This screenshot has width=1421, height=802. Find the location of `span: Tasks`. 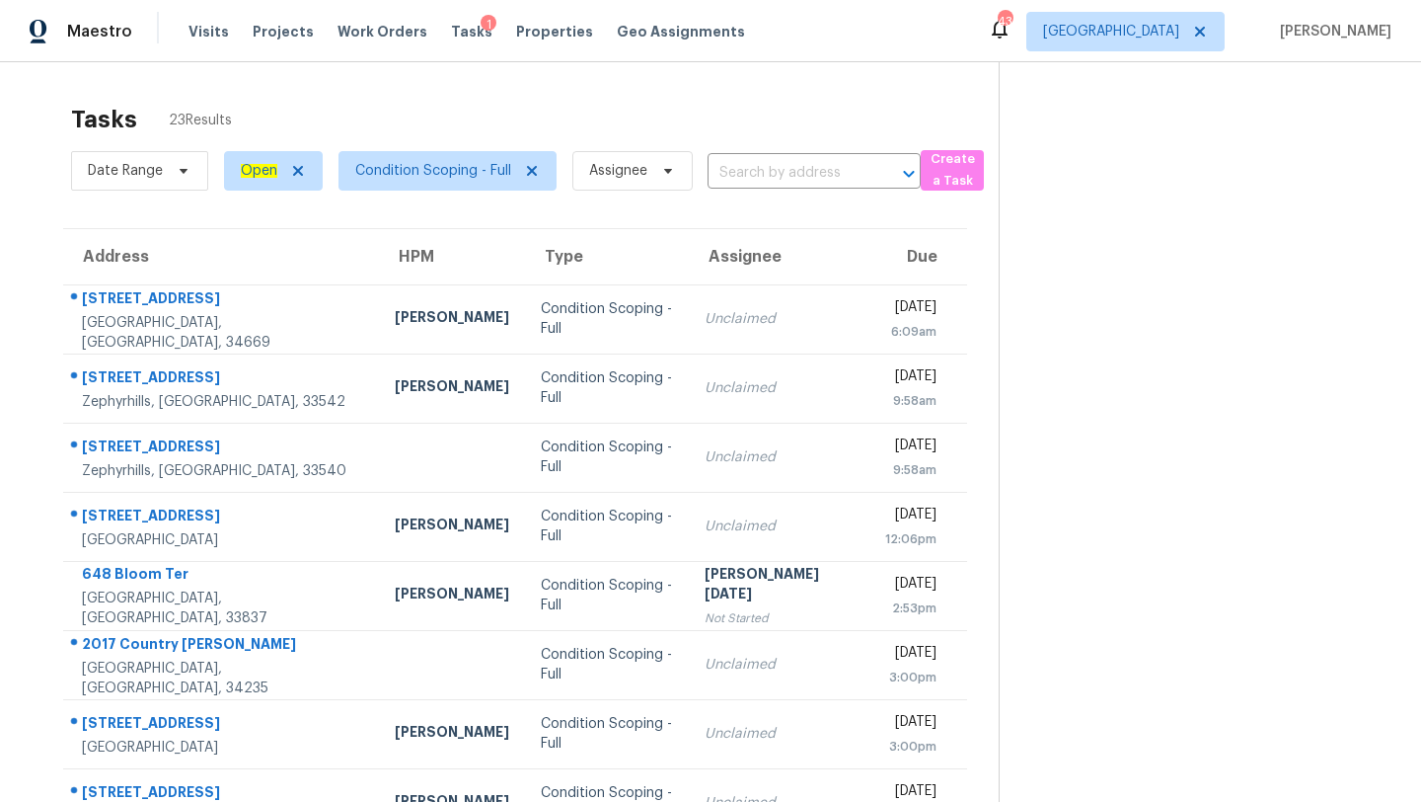

span: Tasks is located at coordinates (472, 32).